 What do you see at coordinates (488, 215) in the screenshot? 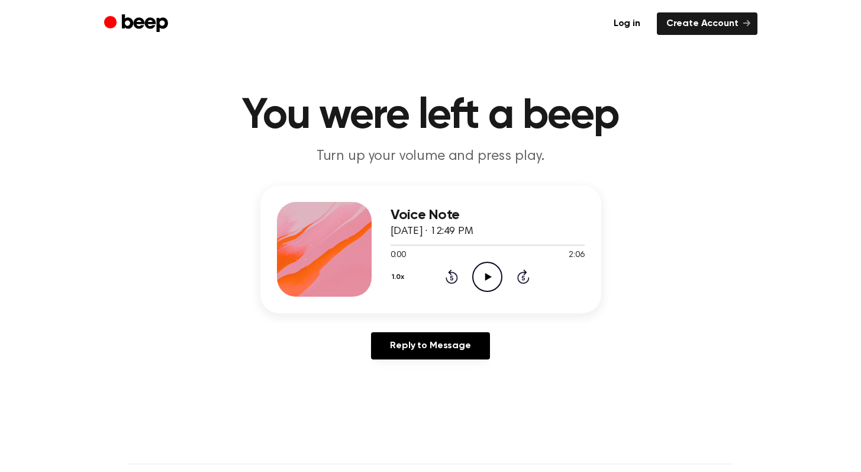
I see `h3: Voice Note` at bounding box center [488, 215].